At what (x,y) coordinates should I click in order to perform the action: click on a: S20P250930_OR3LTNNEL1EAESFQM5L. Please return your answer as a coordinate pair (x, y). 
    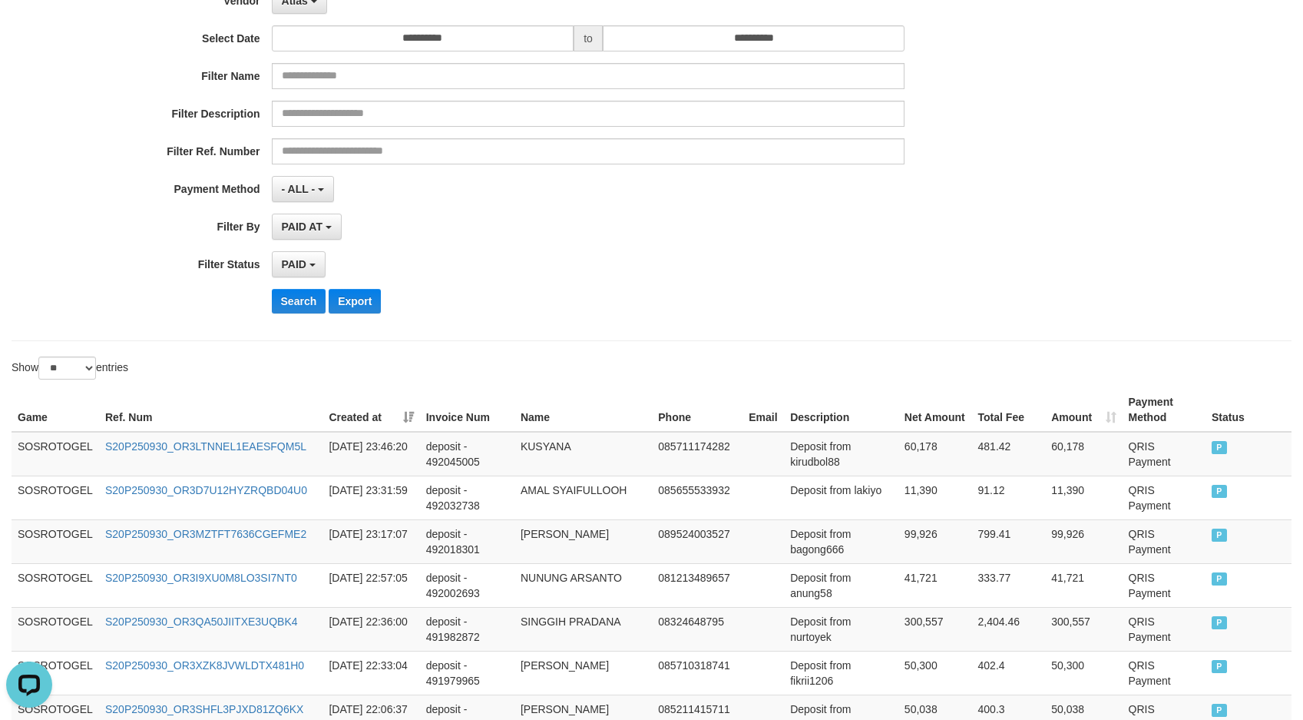
    Looking at the image, I should click on (206, 446).